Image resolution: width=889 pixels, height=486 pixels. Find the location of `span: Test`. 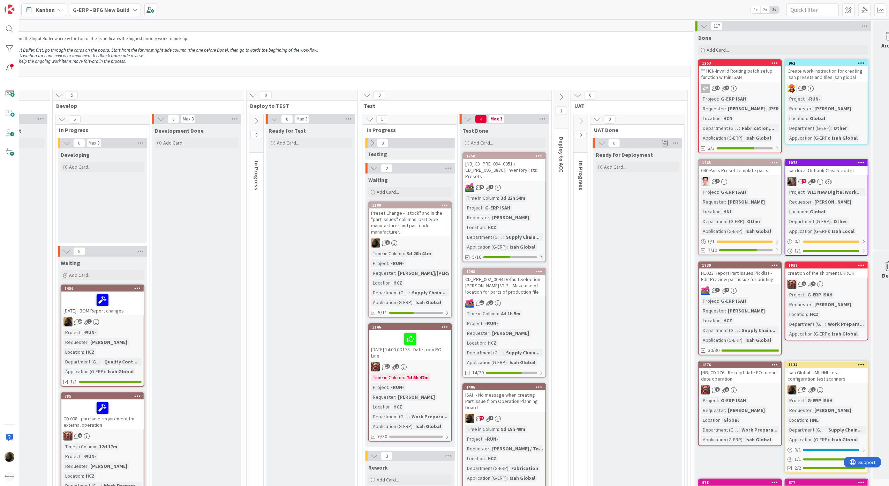

span: Test is located at coordinates (453, 106).